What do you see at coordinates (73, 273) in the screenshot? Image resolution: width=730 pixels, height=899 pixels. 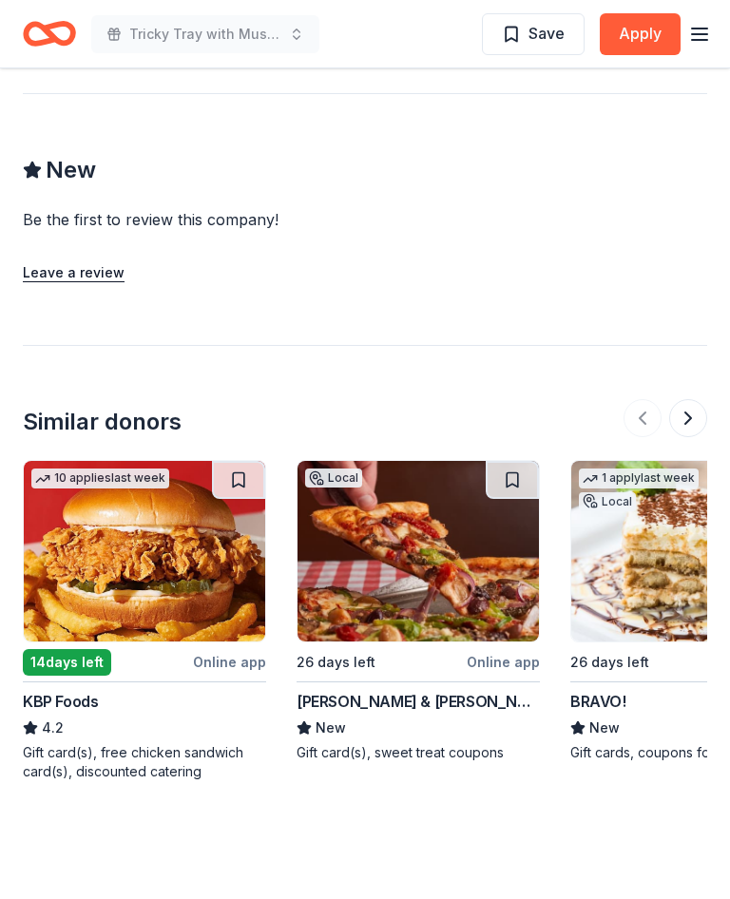 I see `button: Leave a review` at bounding box center [73, 273].